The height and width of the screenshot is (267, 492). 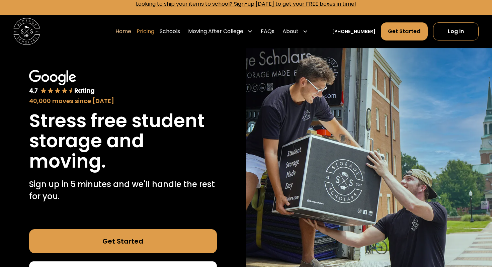 I want to click on a: Schools, so click(x=170, y=31).